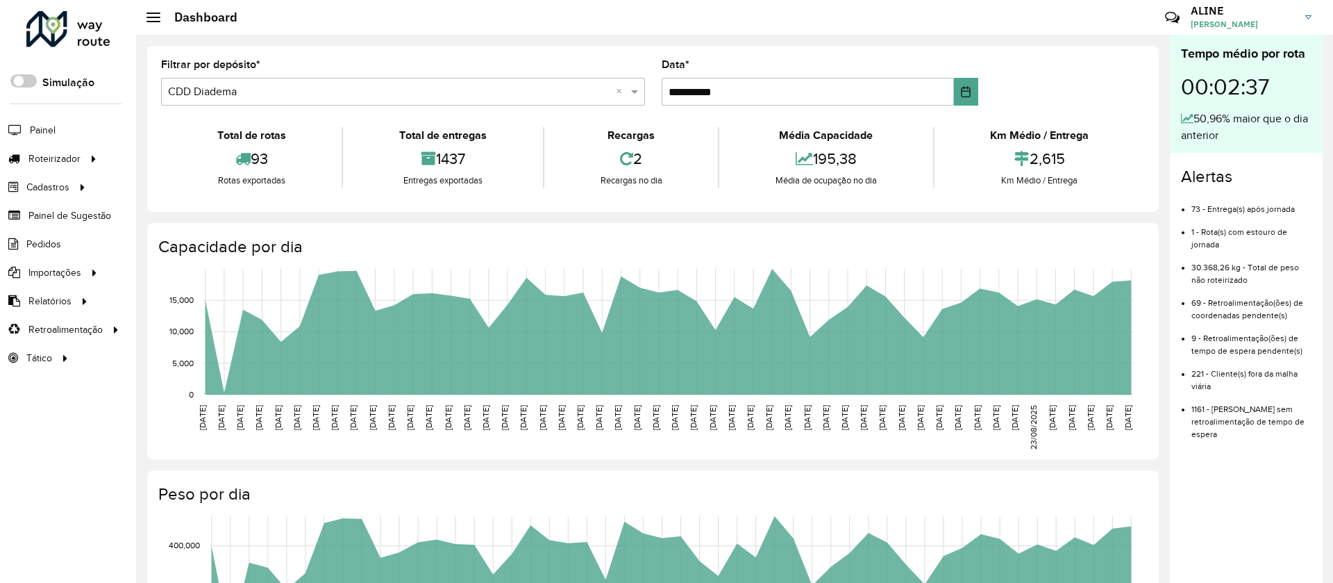  I want to click on text: 5,000, so click(183, 362).